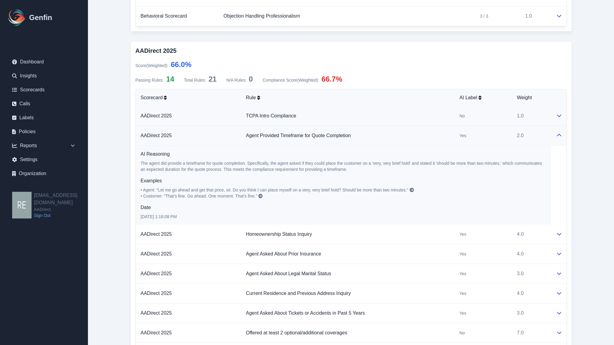 This screenshot has height=345, width=614. What do you see at coordinates (150, 80) in the screenshot?
I see `span: Passing Rules:` at bounding box center [150, 80].